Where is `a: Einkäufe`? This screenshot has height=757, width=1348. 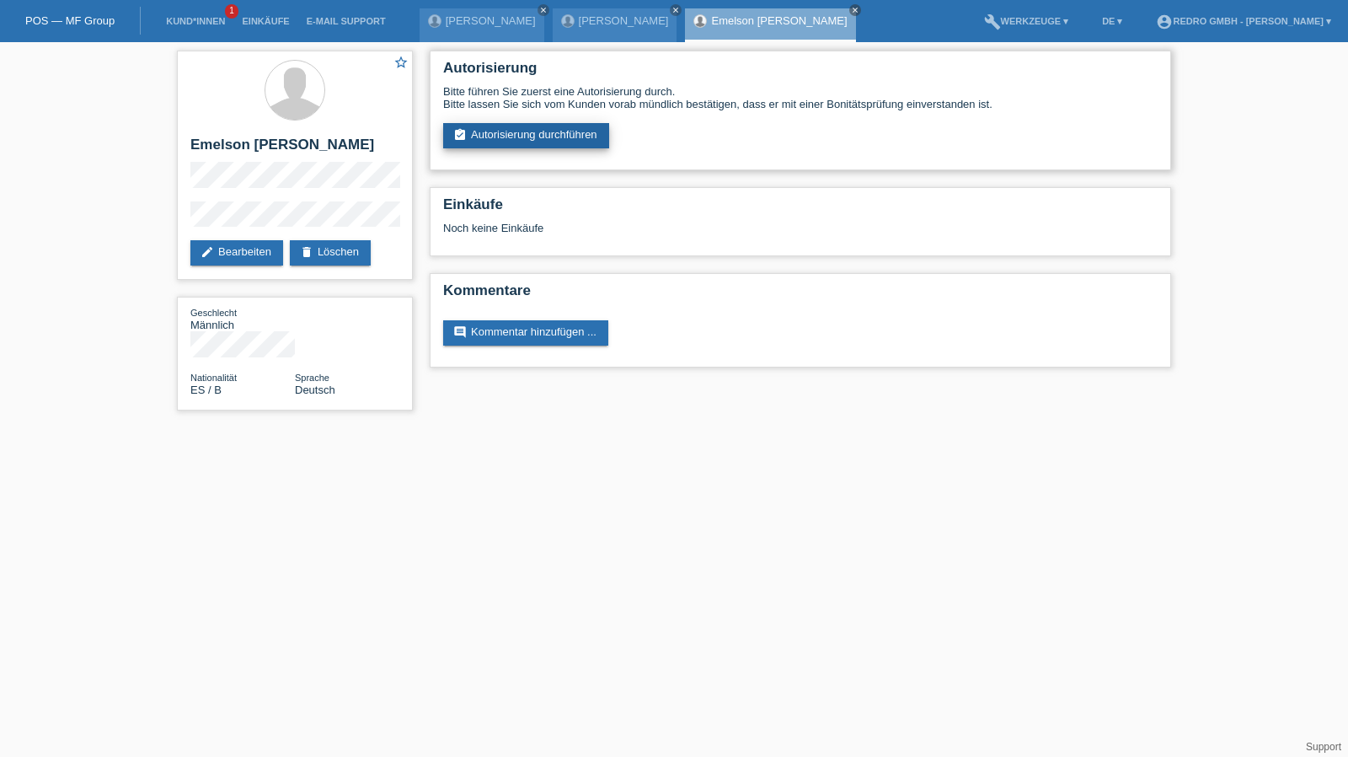 a: Einkäufe is located at coordinates (265, 21).